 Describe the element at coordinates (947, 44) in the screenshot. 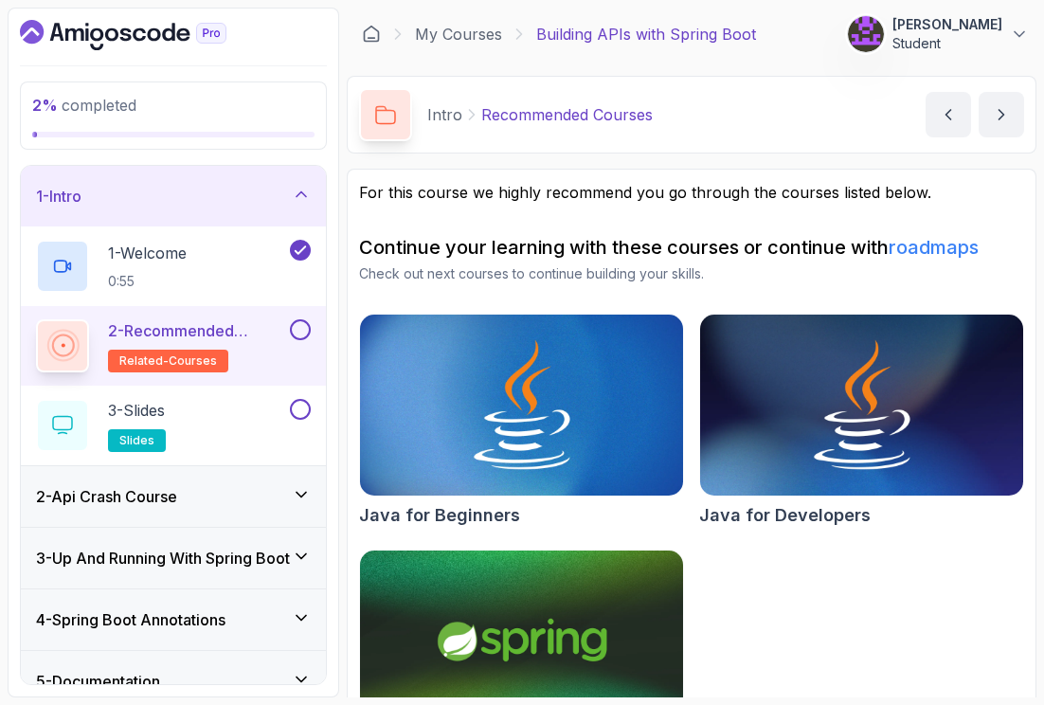

I see `p: Student` at that location.